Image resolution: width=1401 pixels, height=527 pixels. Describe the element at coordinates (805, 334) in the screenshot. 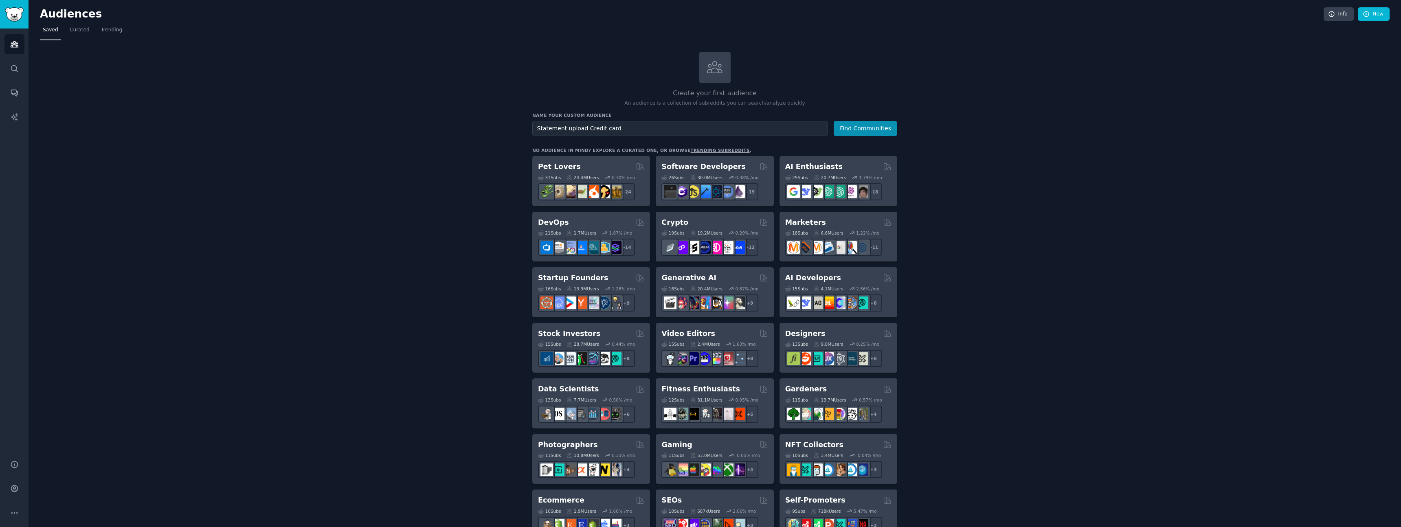

I see `h2: Designers` at that location.